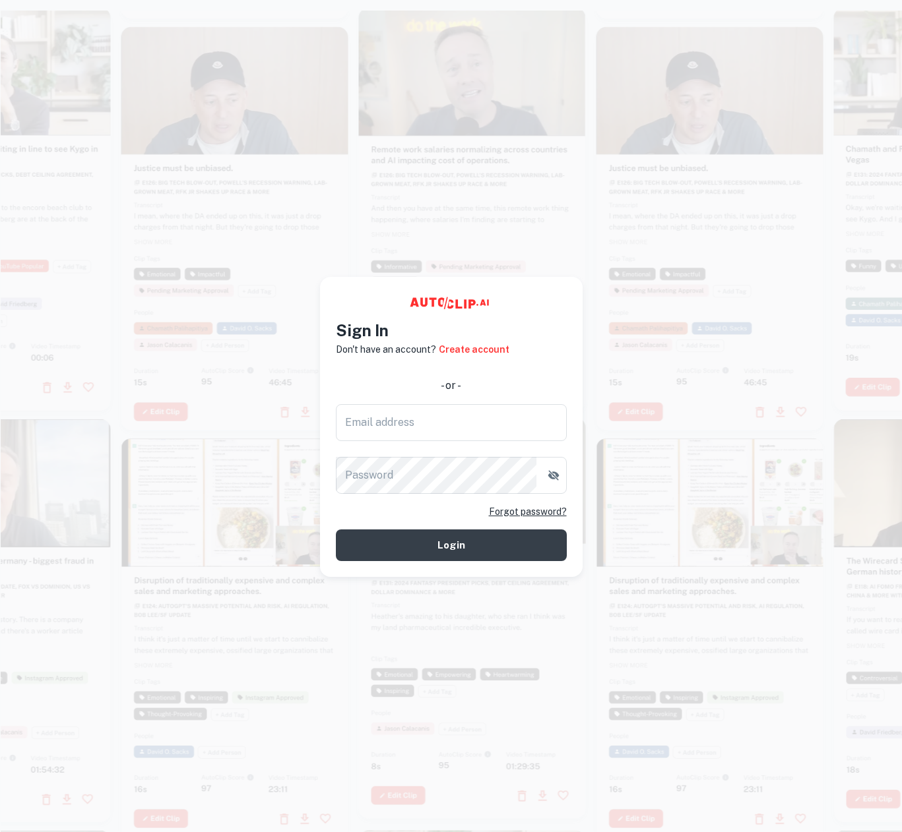  Describe the element at coordinates (451, 386) in the screenshot. I see `div: - or -` at that location.